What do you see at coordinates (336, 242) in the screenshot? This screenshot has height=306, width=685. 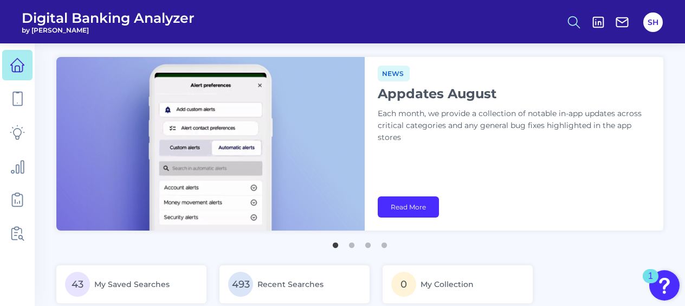 I see `button: 1` at bounding box center [336, 242].